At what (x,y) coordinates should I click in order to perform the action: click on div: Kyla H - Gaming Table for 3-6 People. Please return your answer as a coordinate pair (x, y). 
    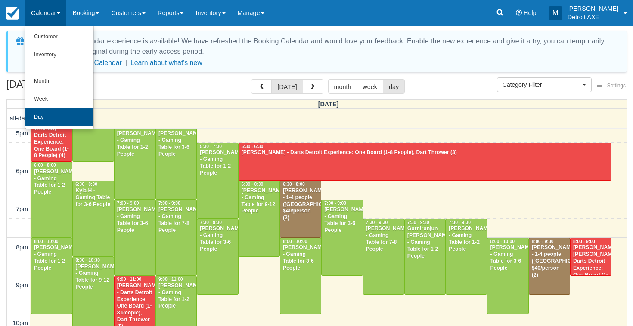
    Looking at the image, I should click on (93, 198).